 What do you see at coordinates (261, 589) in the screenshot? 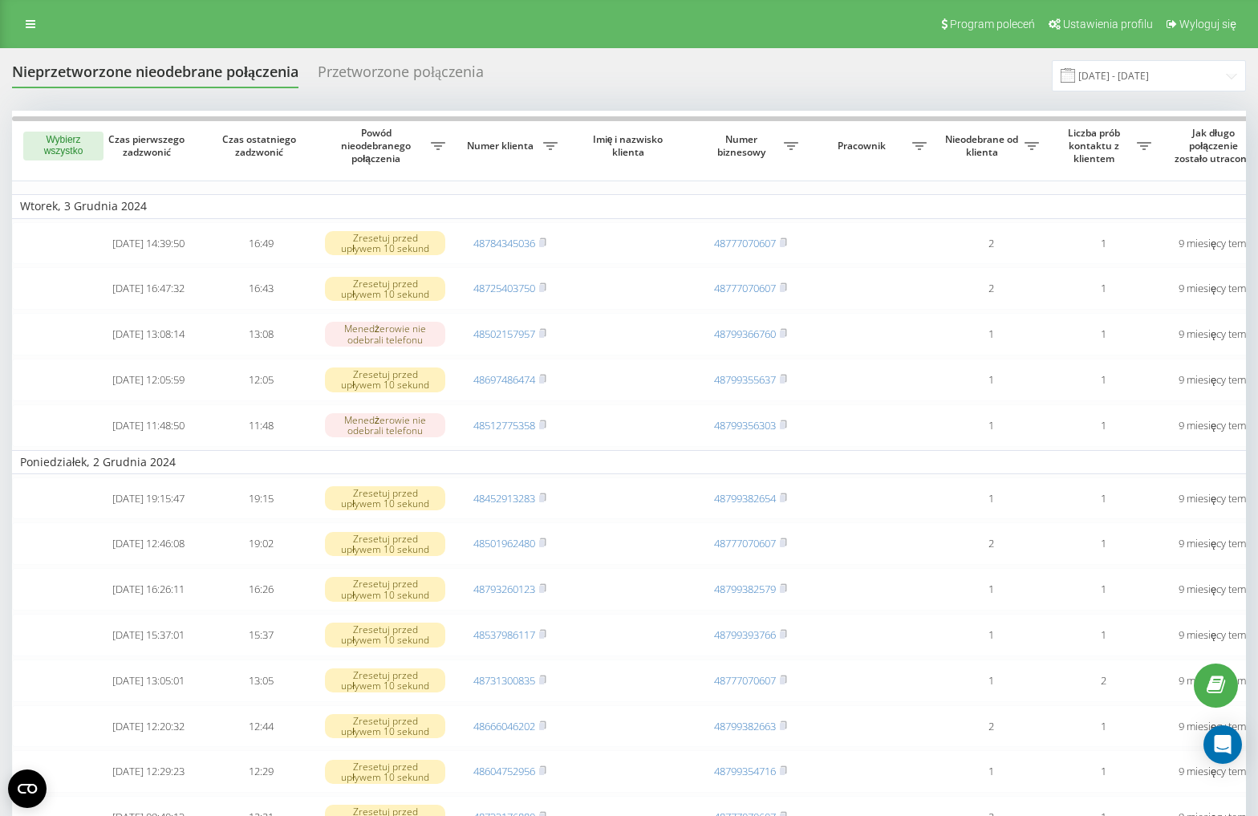
I see `td: 16:26` at bounding box center [261, 589].